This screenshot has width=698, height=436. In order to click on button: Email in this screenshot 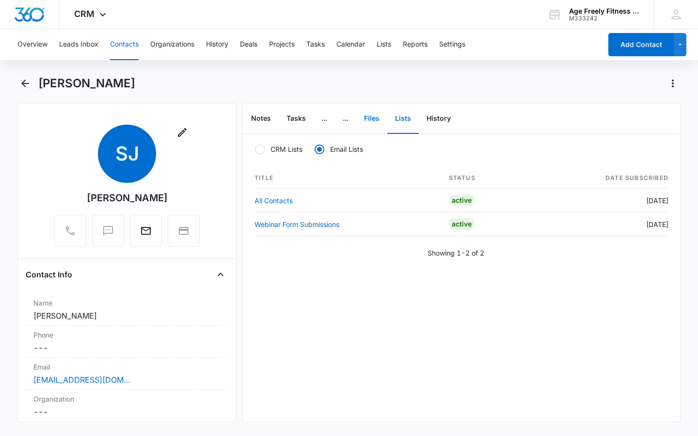, I will do `click(146, 231)`.